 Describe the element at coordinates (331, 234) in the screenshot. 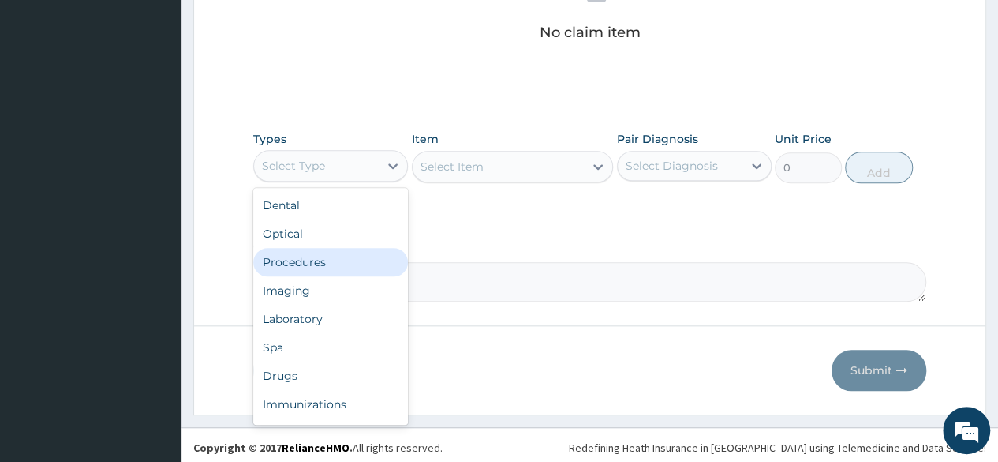

I see `div: Optical` at that location.